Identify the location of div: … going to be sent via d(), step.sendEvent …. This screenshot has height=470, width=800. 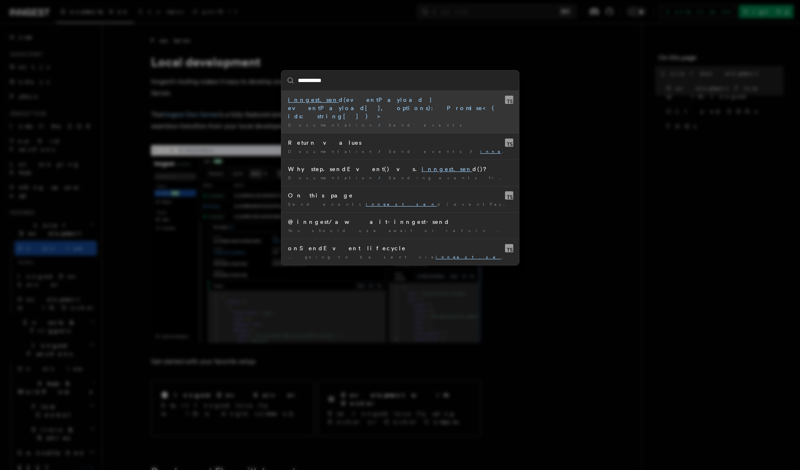
(400, 257).